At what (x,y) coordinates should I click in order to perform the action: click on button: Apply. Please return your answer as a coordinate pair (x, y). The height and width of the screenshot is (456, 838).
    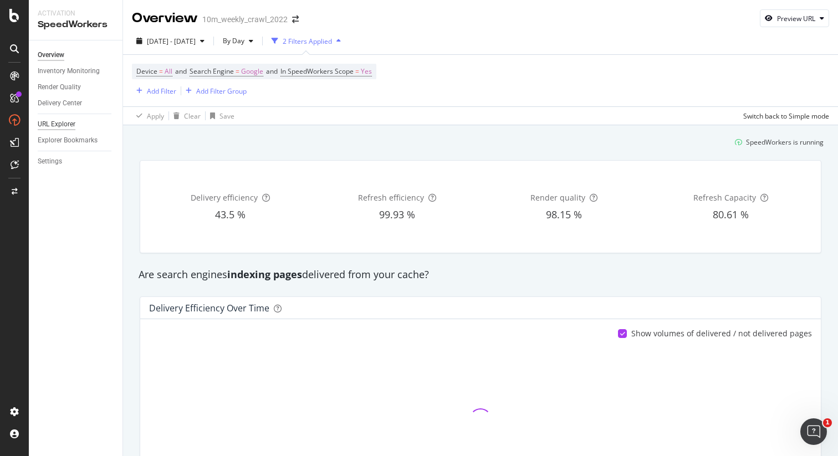
    Looking at the image, I should click on (148, 116).